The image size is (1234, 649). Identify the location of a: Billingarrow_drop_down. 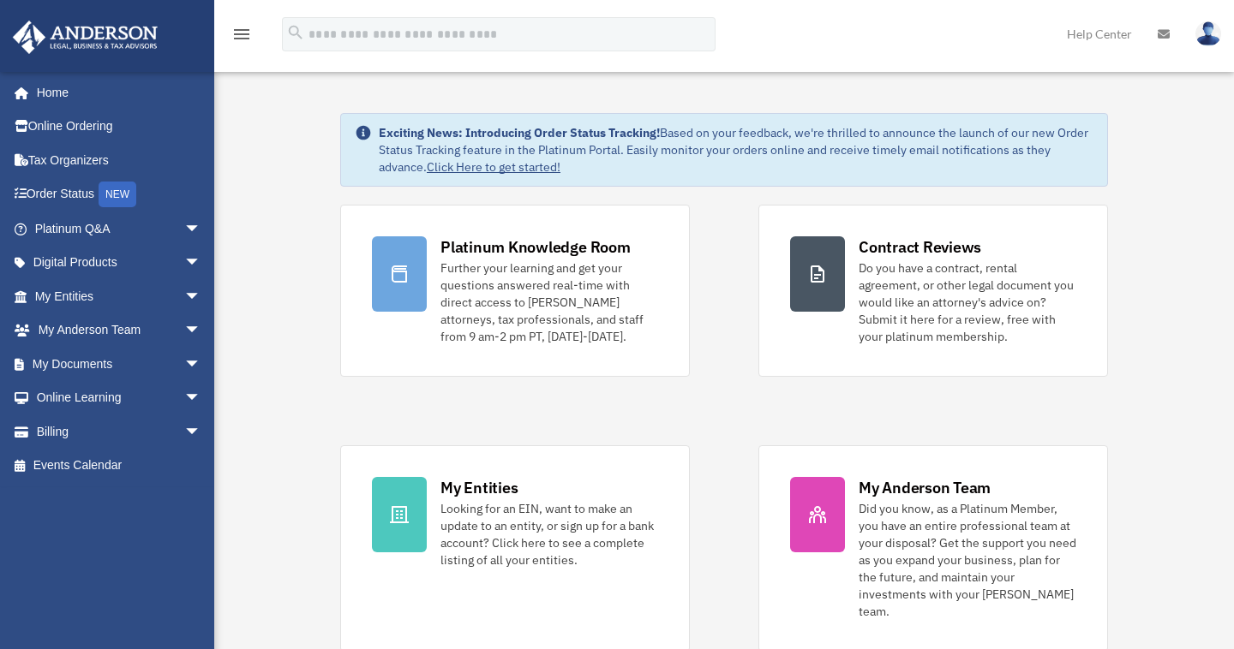
(119, 432).